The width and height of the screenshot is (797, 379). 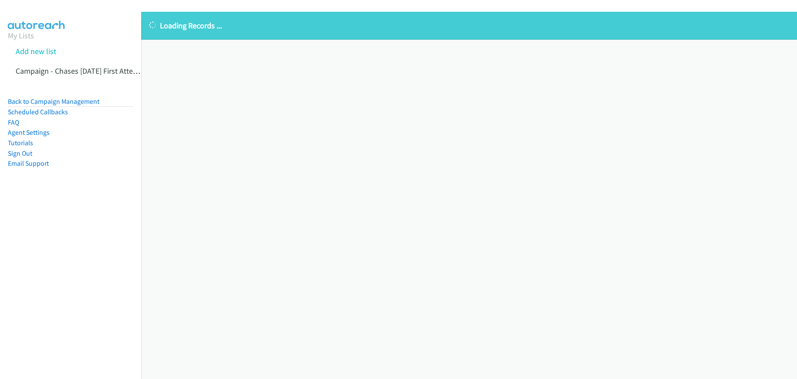 What do you see at coordinates (54, 101) in the screenshot?
I see `a: Back to Campaign Management` at bounding box center [54, 101].